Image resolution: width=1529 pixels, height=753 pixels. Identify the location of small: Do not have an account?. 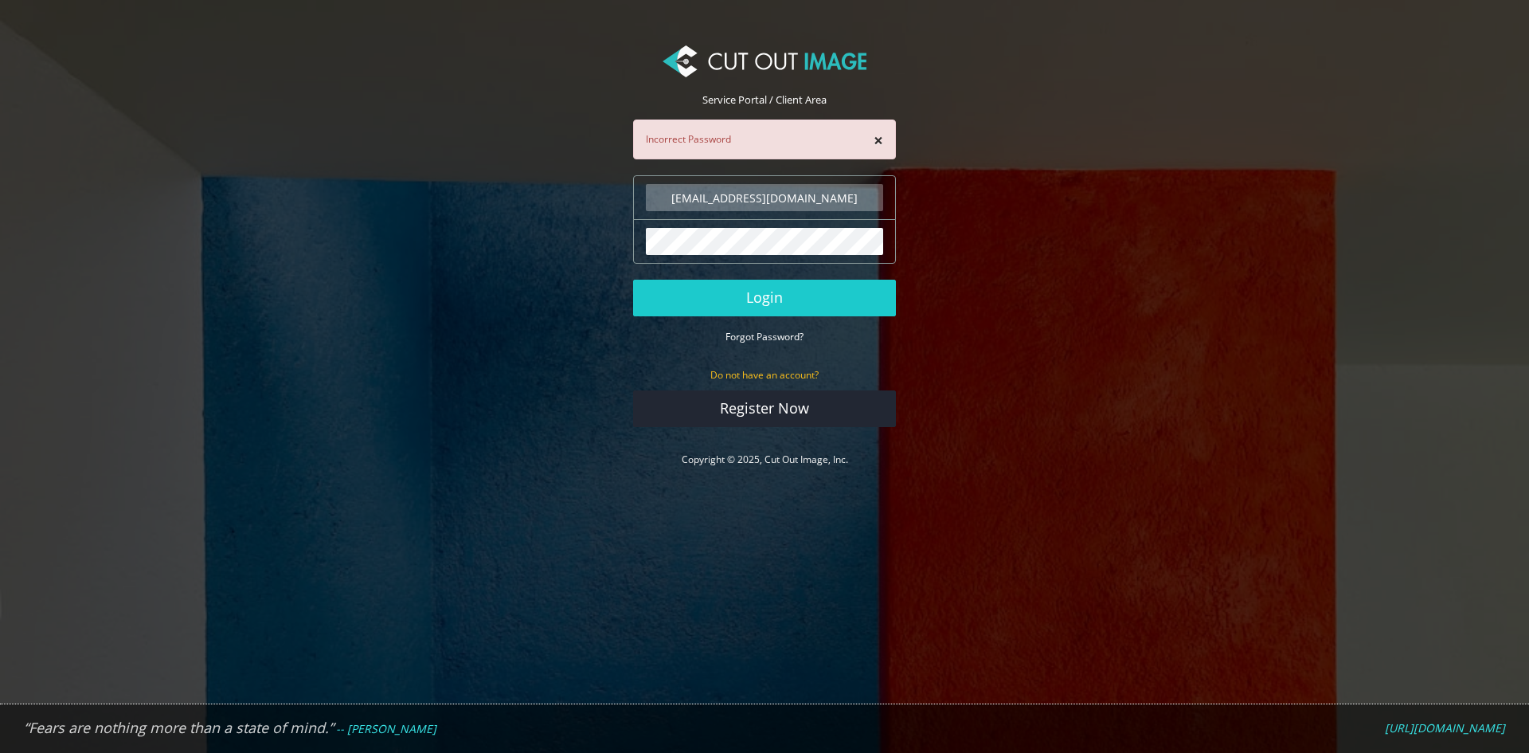
(765, 374).